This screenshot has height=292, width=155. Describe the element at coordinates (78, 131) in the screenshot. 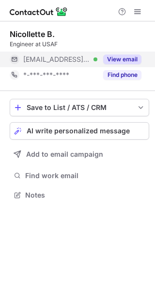

I see `span: AI write personalized message` at that location.